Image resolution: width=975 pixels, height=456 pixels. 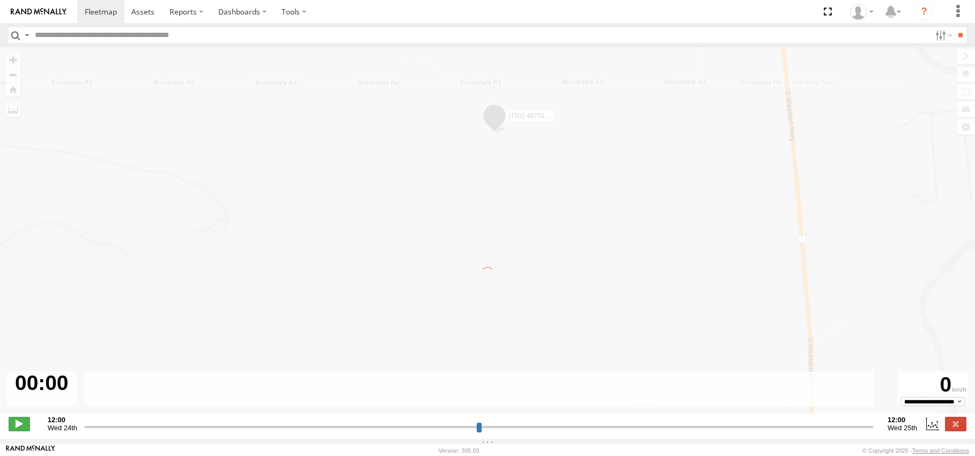 I want to click on div: Sandra Machin, so click(x=862, y=12).